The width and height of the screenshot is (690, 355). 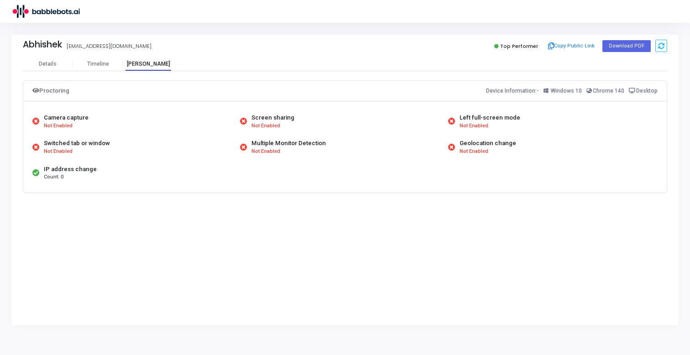 I want to click on span: Count: 0, so click(x=53, y=177).